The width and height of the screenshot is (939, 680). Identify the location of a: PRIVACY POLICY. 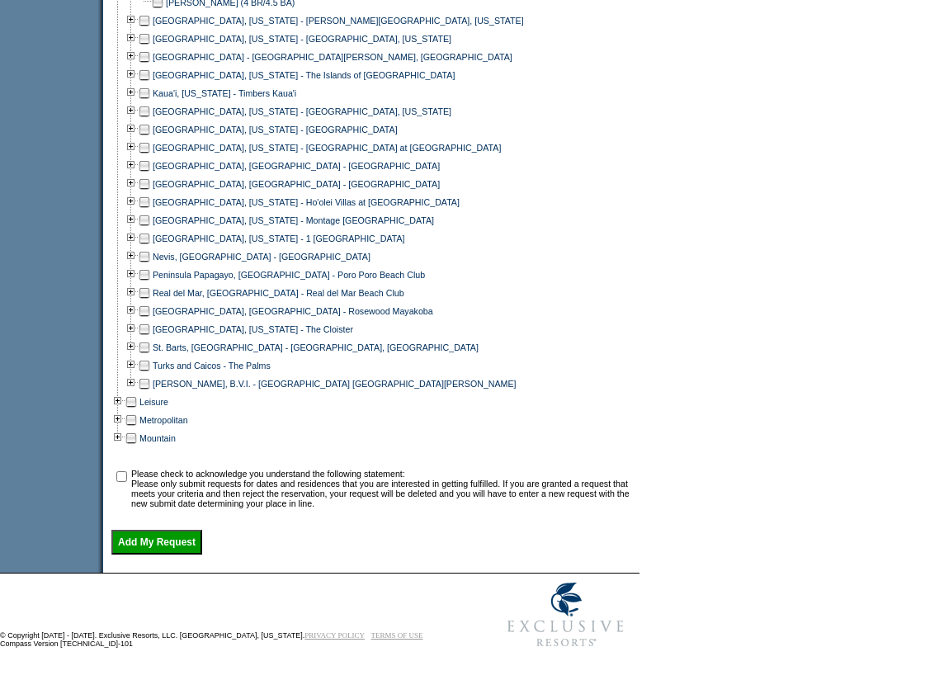
(334, 635).